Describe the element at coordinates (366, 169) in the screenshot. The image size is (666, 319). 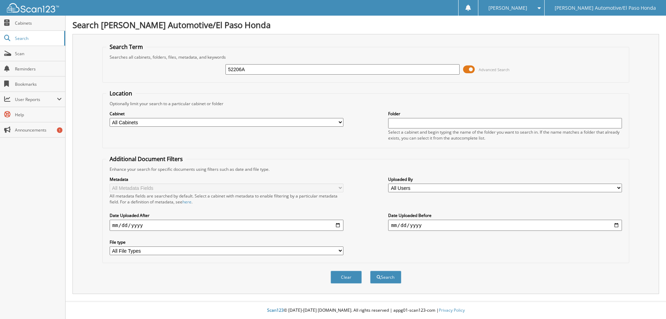
I see `div: Enhance your search for specific documents using filters such as date and file type.` at that location.